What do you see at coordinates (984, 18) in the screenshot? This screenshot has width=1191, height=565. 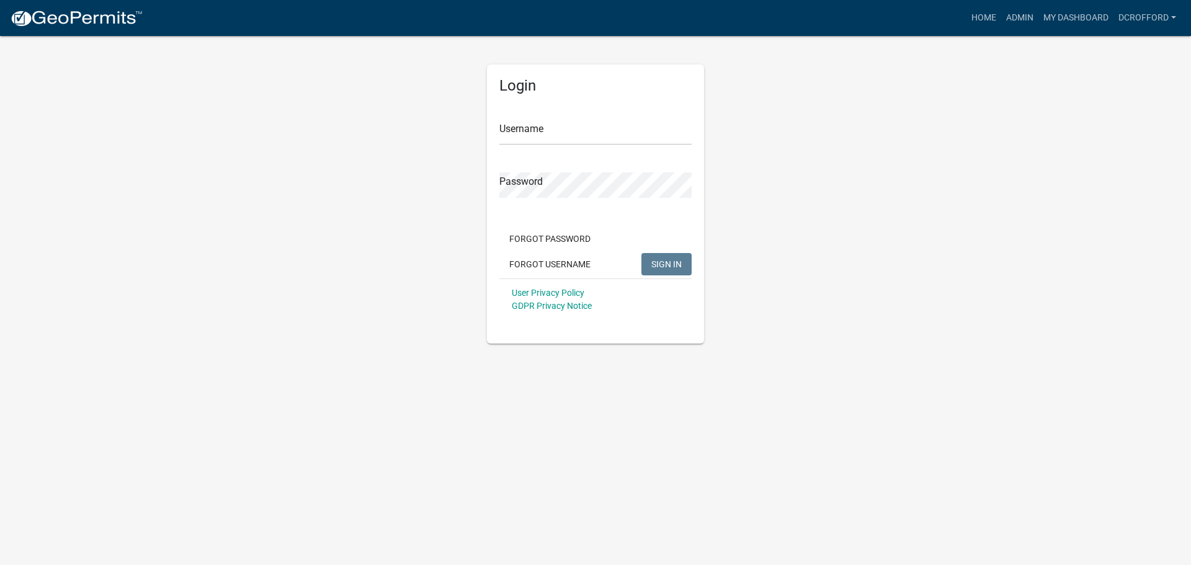 I see `a: Home` at bounding box center [984, 18].